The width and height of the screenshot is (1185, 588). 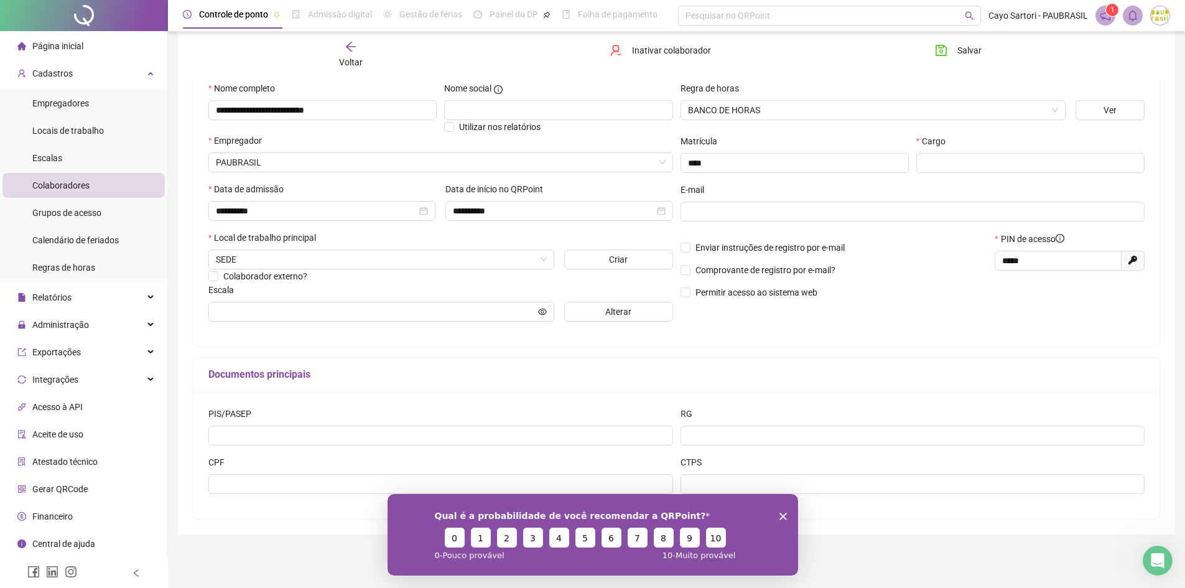 What do you see at coordinates (61, 185) in the screenshot?
I see `span: Colaboradores` at bounding box center [61, 185].